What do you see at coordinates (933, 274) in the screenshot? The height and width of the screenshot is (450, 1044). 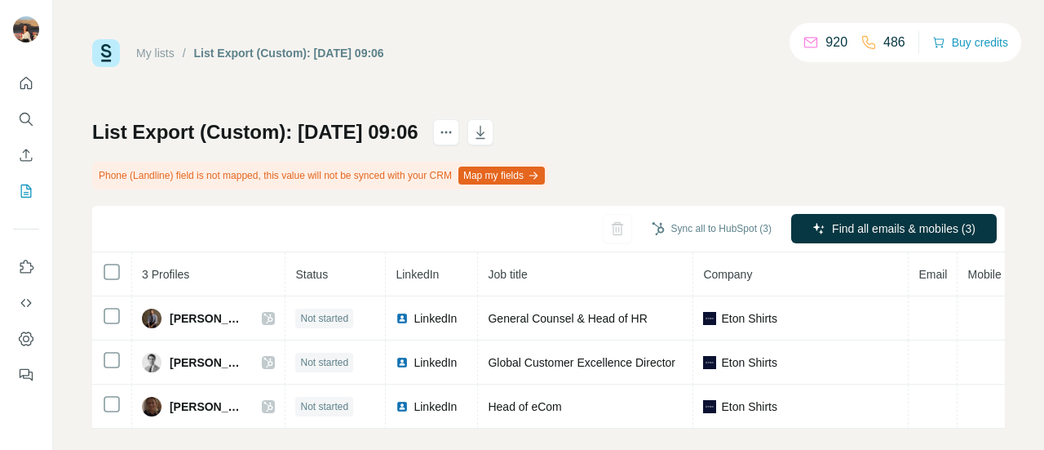 I see `span: Email` at bounding box center [933, 274].